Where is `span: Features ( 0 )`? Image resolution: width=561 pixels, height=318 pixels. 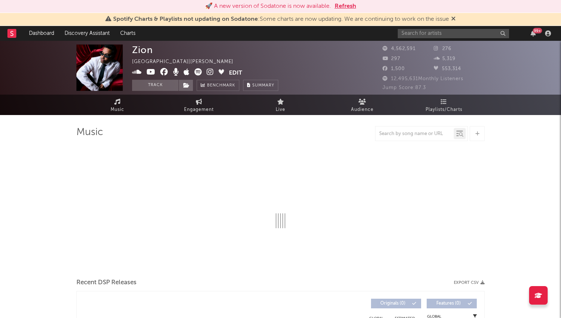
span: Features ( 0 ) is located at coordinates (448, 303).